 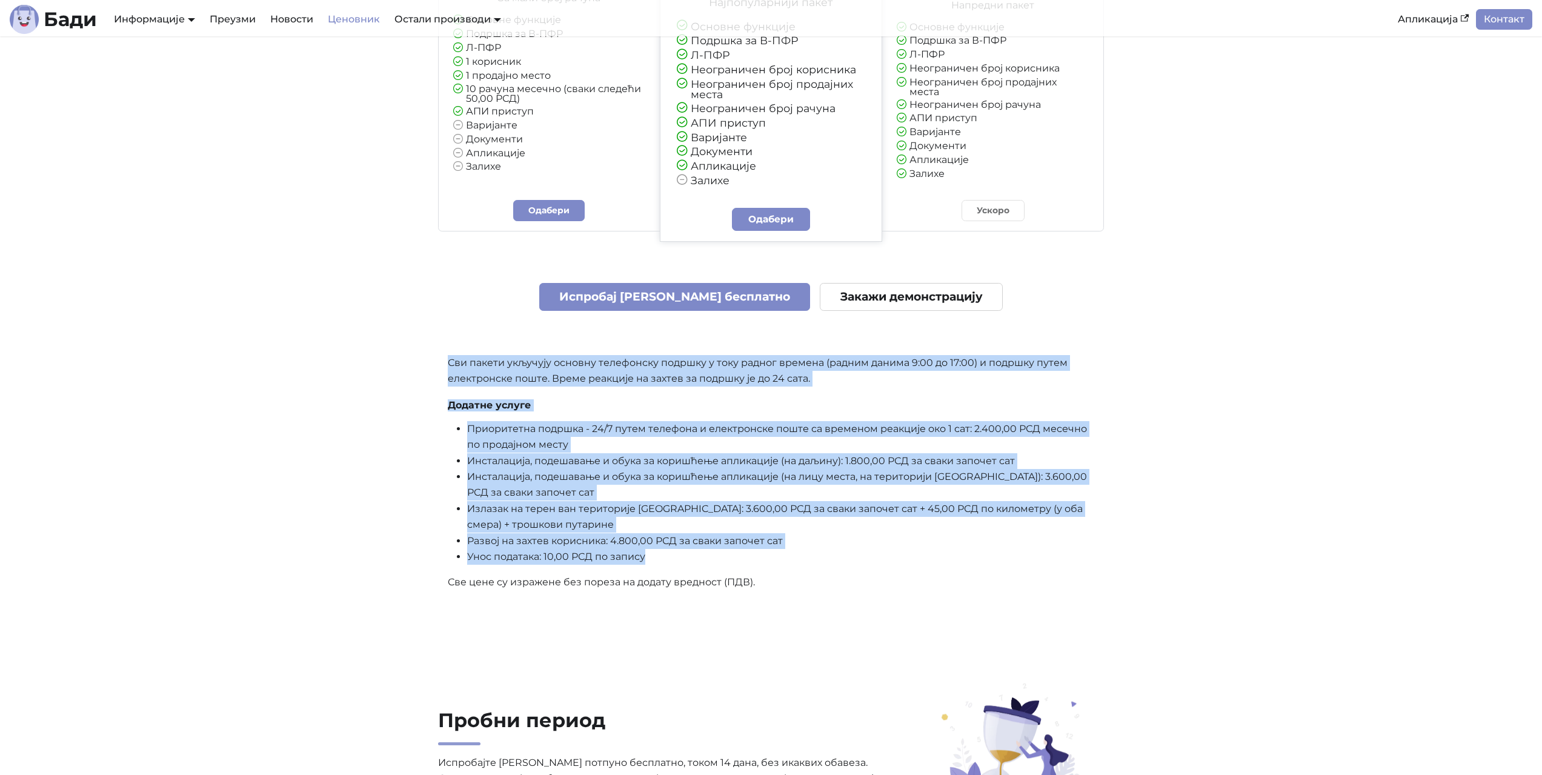 I want to click on li: 1 продајно место, so click(x=549, y=76).